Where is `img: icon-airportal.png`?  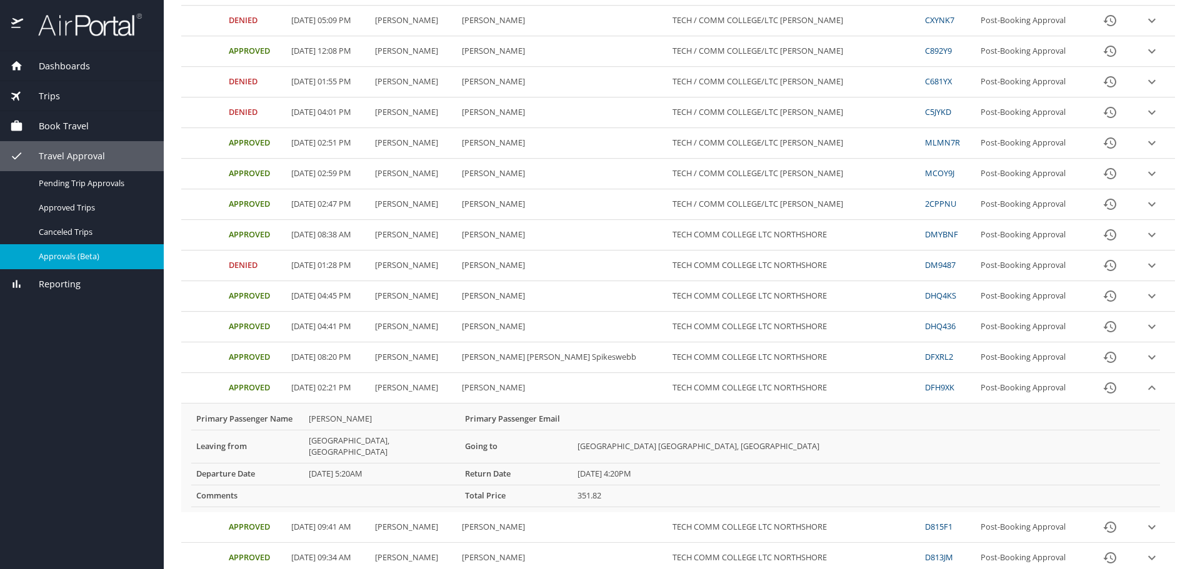 img: icon-airportal.png is located at coordinates (18, 24).